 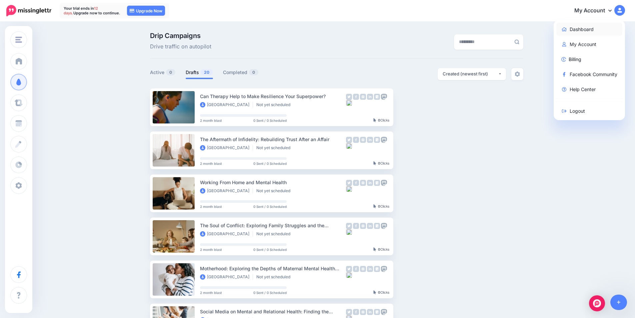 What do you see at coordinates (471, 74) in the screenshot?
I see `div: Created (newest first)` at bounding box center [471, 74].